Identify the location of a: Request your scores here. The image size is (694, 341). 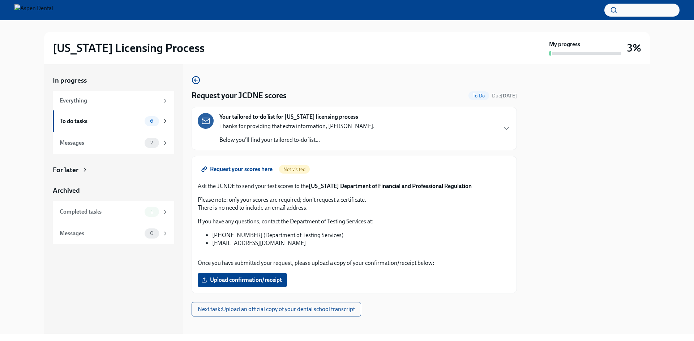
(237, 169).